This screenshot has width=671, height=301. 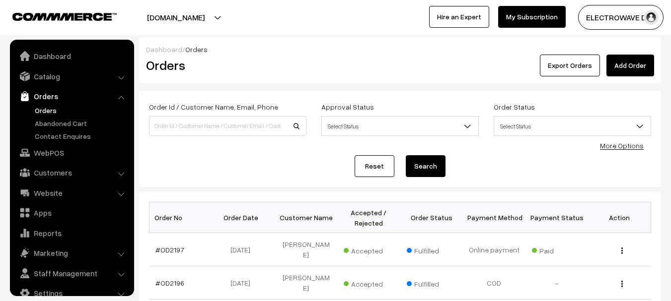 What do you see at coordinates (494, 250) in the screenshot?
I see `td: Online payment` at bounding box center [494, 250].